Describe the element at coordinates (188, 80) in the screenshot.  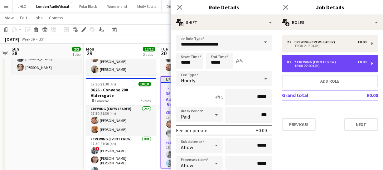
I see `span: Hourly` at that location.